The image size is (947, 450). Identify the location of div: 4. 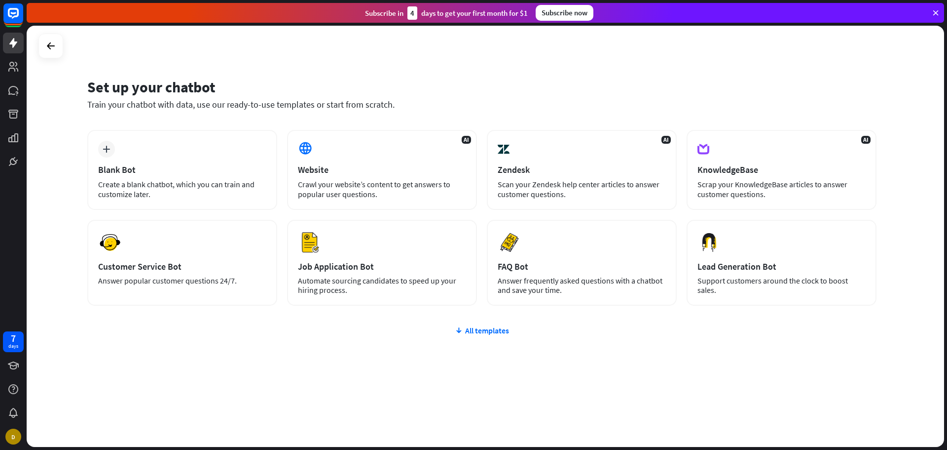
(413, 13).